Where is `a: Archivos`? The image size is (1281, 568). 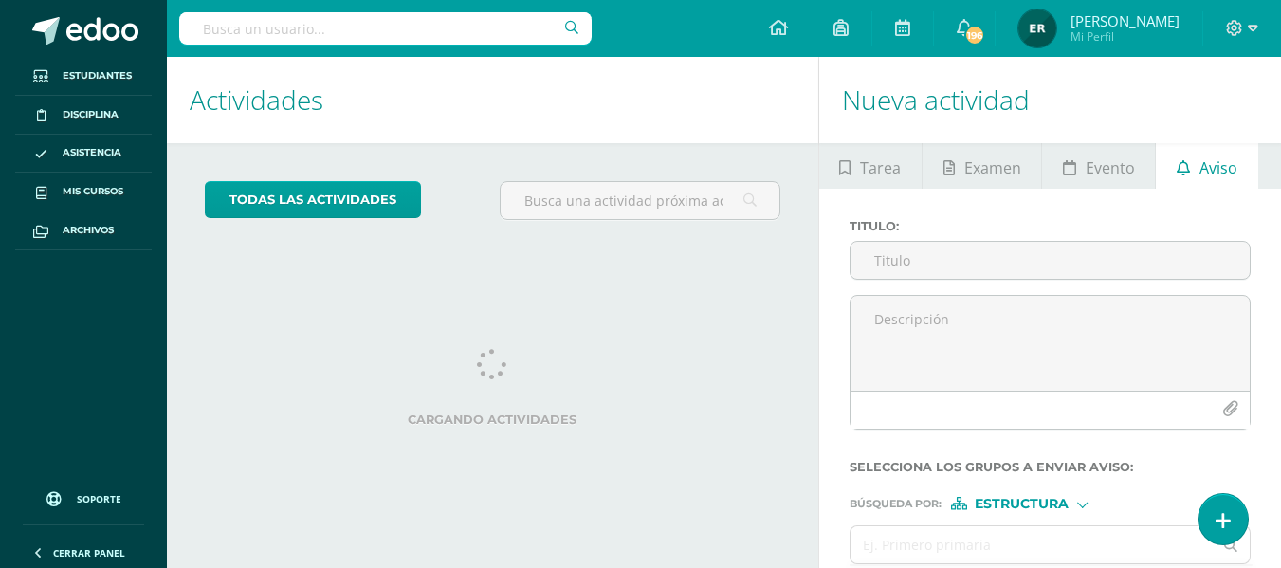 a: Archivos is located at coordinates (83, 230).